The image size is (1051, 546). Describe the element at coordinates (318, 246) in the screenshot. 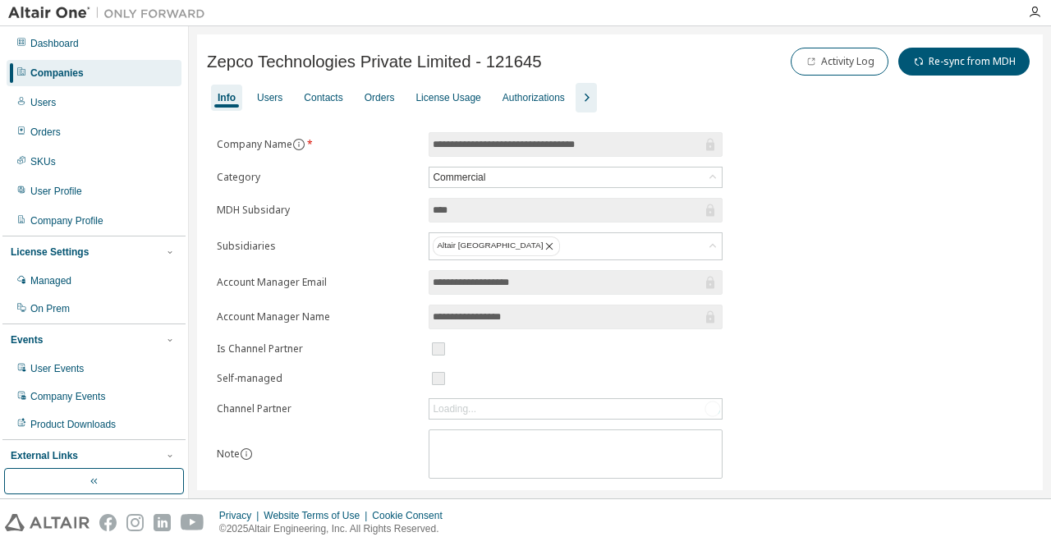

I see `label: Subsidiaries` at that location.